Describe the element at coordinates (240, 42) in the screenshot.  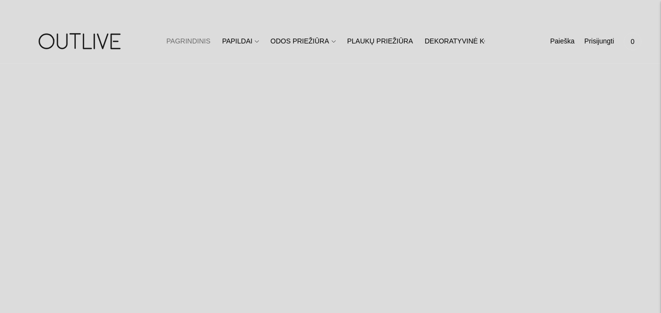
I see `a: PAPILDAI` at that location.